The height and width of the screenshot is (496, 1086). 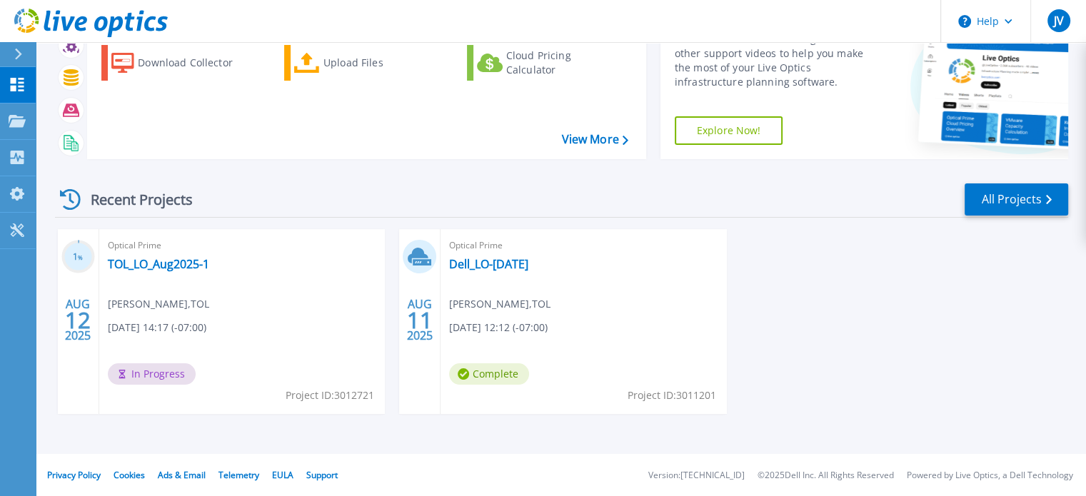 What do you see at coordinates (729, 131) in the screenshot?
I see `a: Explore Now!` at bounding box center [729, 131].